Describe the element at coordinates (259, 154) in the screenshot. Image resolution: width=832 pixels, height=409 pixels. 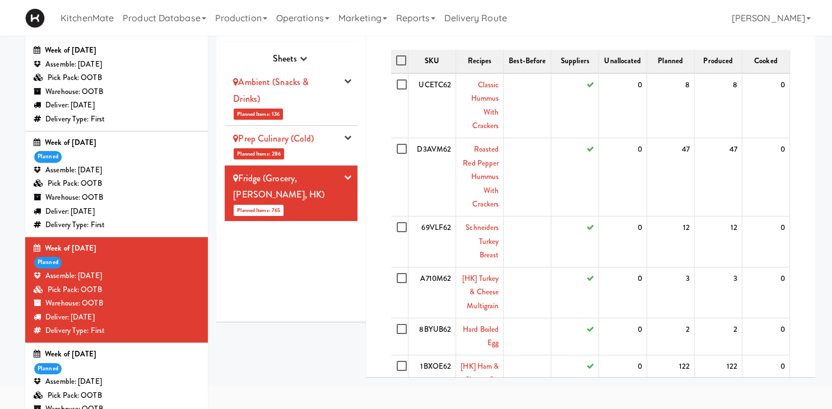
I see `span: Planned Items: 286` at that location.